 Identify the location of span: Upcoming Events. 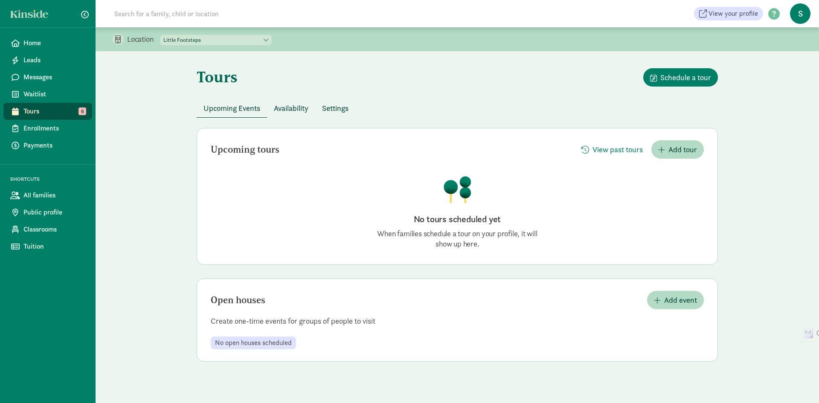
(232, 108).